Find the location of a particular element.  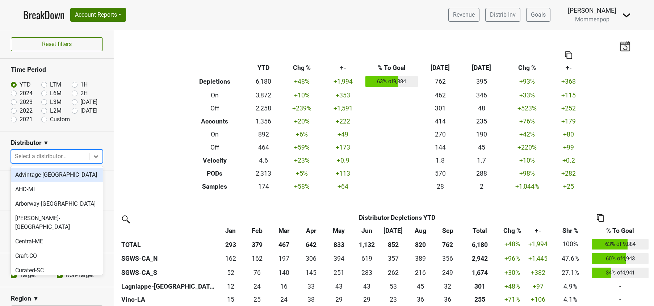

div: +106 is located at coordinates (538, 299).